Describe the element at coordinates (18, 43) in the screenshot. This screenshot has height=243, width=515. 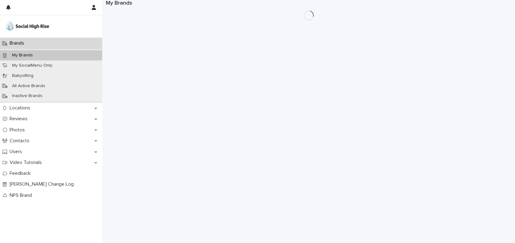
I see `p: Brands` at that location.